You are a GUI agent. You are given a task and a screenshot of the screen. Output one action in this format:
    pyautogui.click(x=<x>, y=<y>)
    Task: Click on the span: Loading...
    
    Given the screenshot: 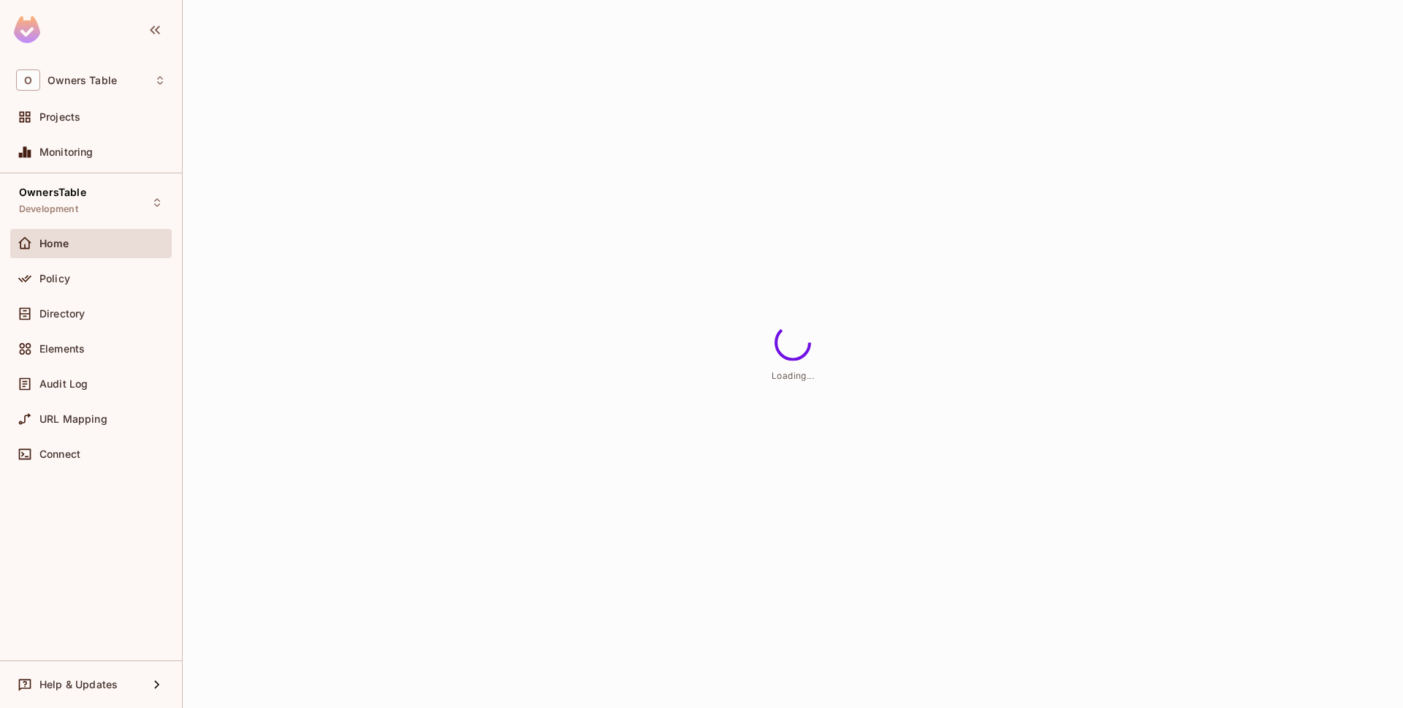 What is the action you would take?
    pyautogui.click(x=793, y=375)
    